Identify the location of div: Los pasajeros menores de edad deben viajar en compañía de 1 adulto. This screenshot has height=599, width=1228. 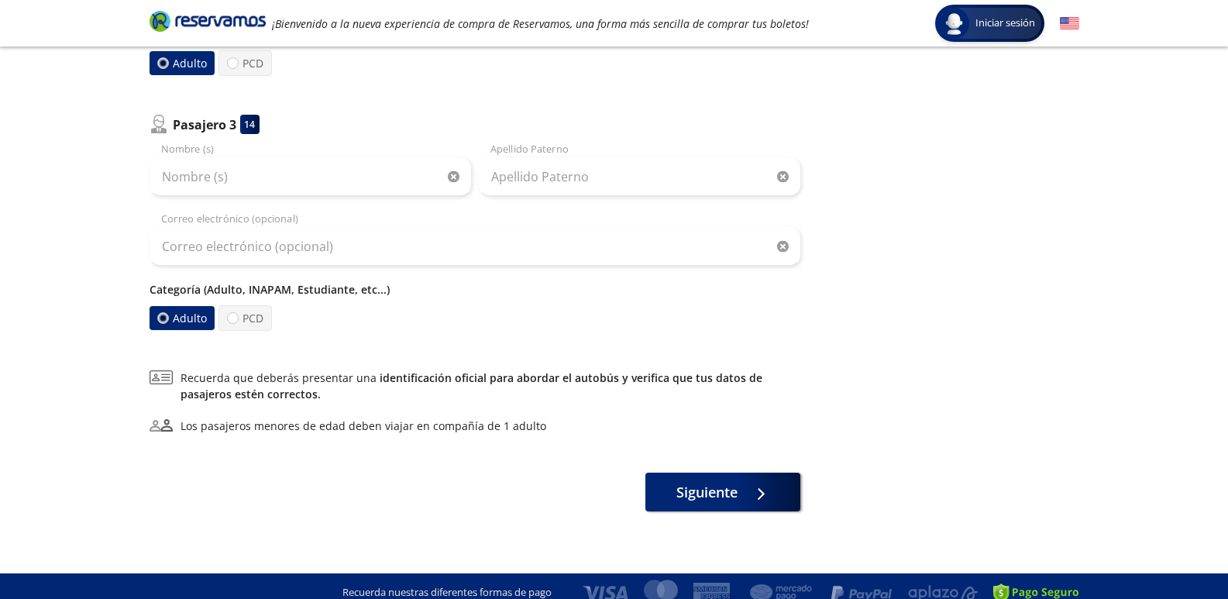
(363, 425).